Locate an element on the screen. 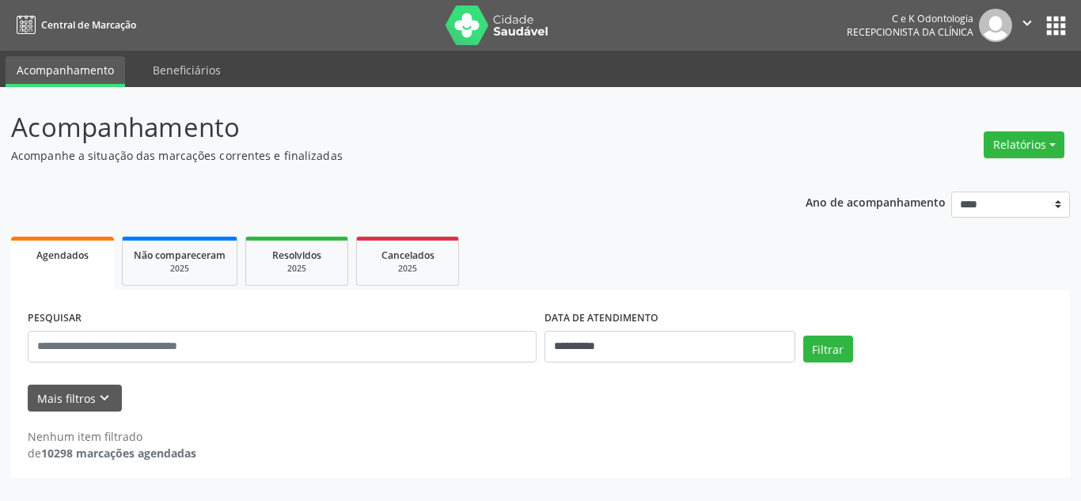  span: Recepcionista da clínica is located at coordinates (910, 32).